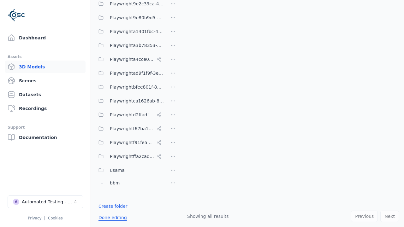 The width and height of the screenshot is (404, 227). I want to click on button: usama, so click(129, 170).